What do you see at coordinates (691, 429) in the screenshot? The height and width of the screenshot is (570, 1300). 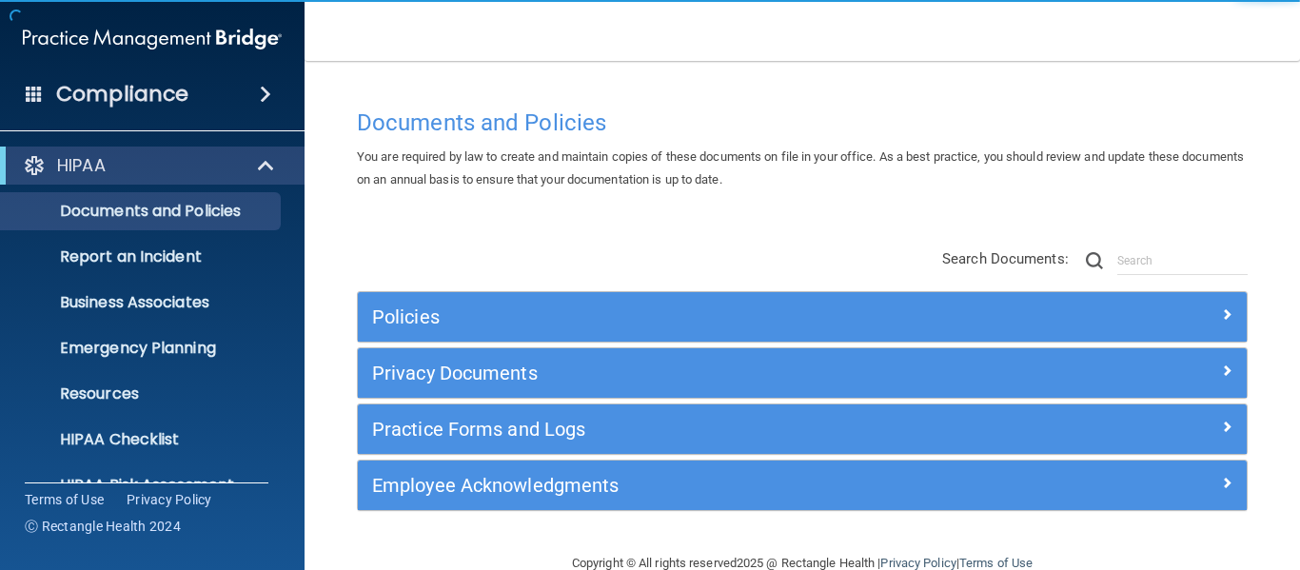 I see `h5: Practice Forms and Logs` at bounding box center [691, 429].